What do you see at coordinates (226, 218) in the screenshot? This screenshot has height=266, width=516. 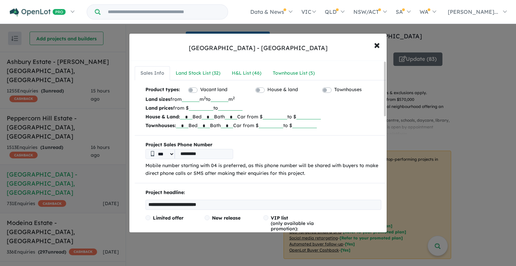 I see `span: New release` at bounding box center [226, 218].